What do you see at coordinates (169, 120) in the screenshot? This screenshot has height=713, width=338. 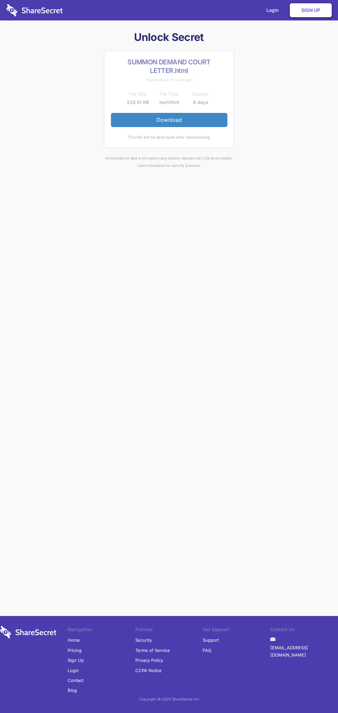 I see `a: Download` at bounding box center [169, 120].